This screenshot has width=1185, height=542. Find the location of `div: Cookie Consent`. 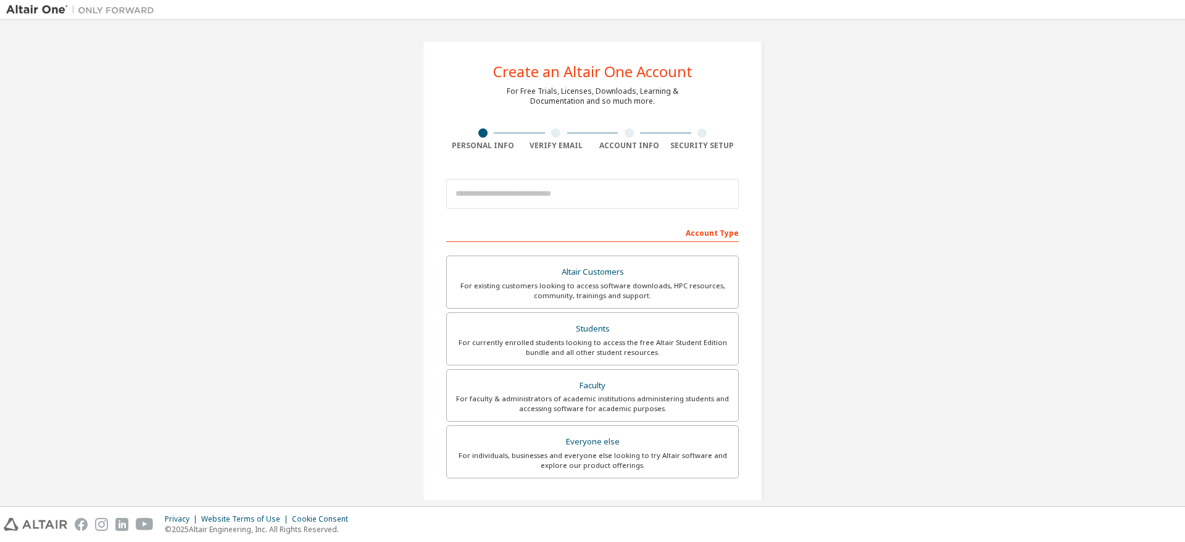

div: Cookie Consent is located at coordinates (323, 519).